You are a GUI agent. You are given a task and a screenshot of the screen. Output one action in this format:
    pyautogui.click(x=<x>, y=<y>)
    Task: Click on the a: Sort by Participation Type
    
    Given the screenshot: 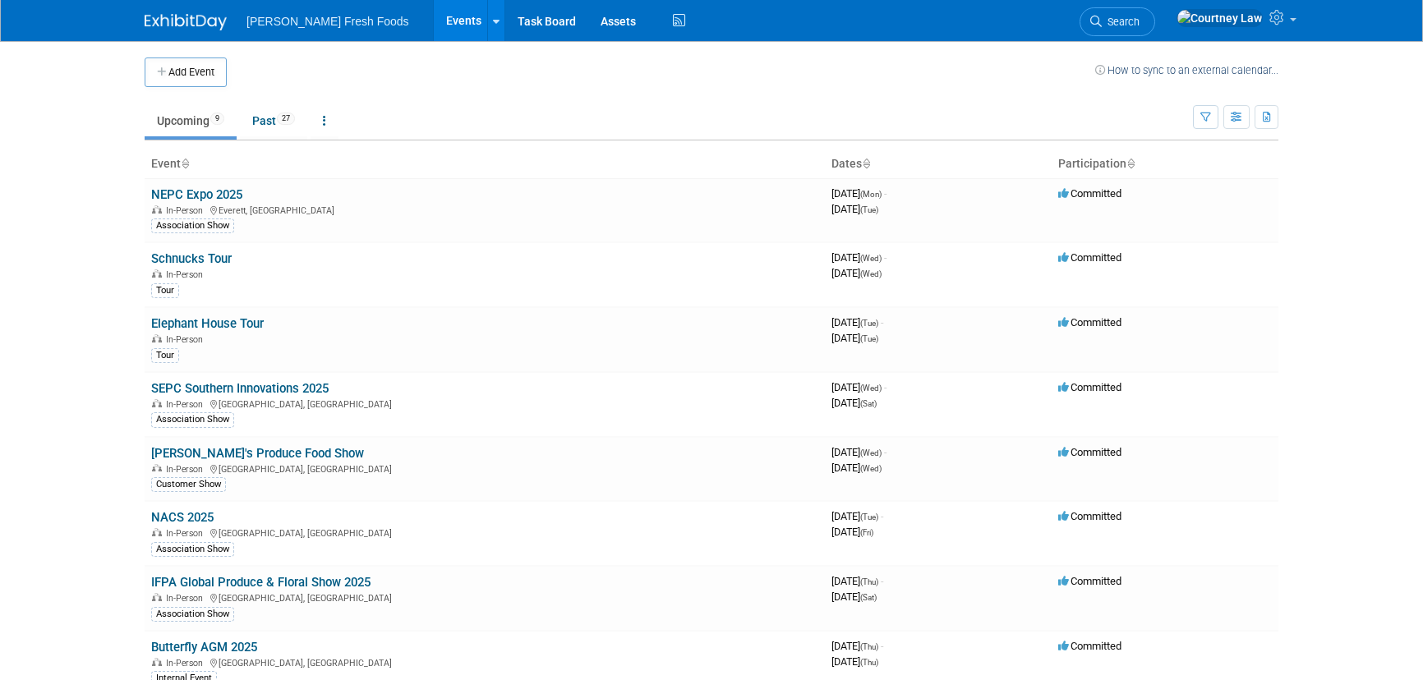 What is the action you would take?
    pyautogui.click(x=1130, y=163)
    